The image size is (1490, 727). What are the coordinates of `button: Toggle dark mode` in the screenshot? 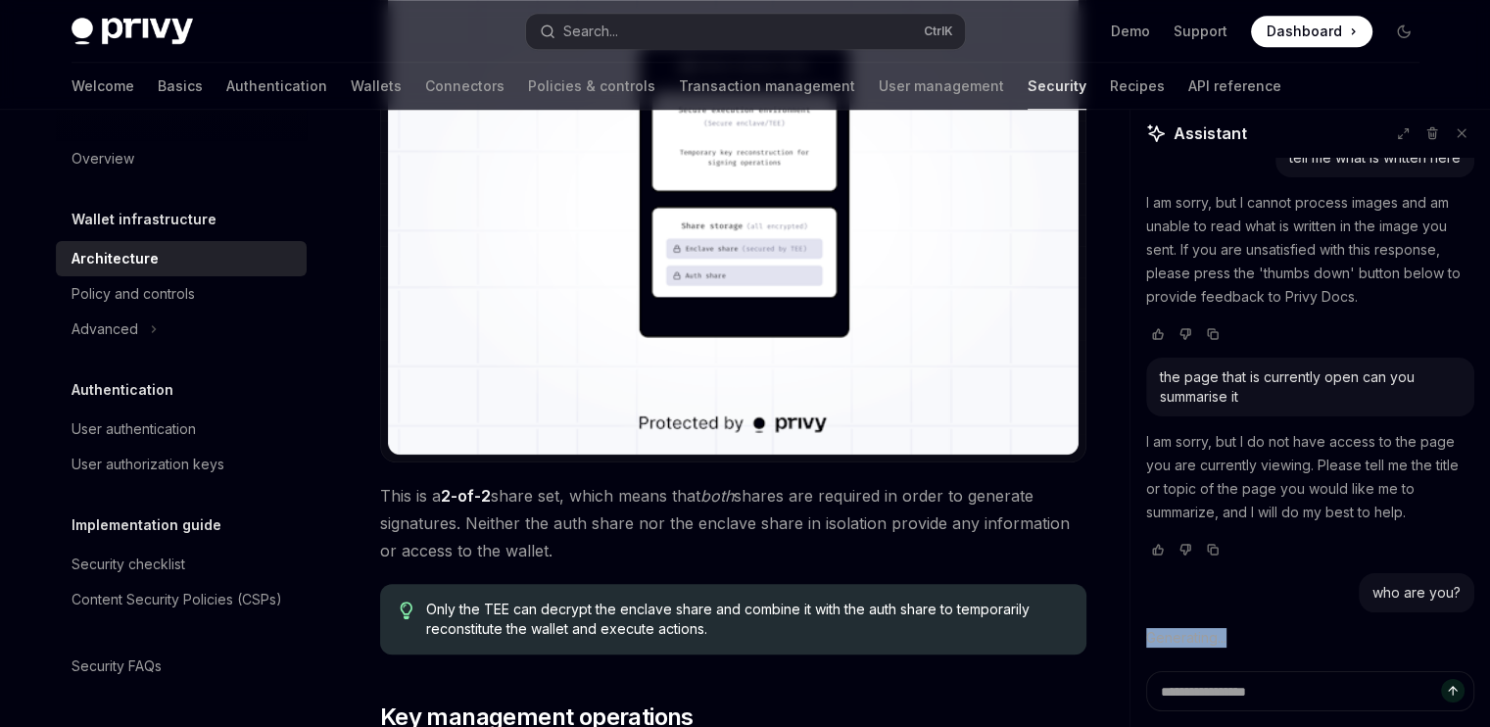 It's located at (1404, 31).